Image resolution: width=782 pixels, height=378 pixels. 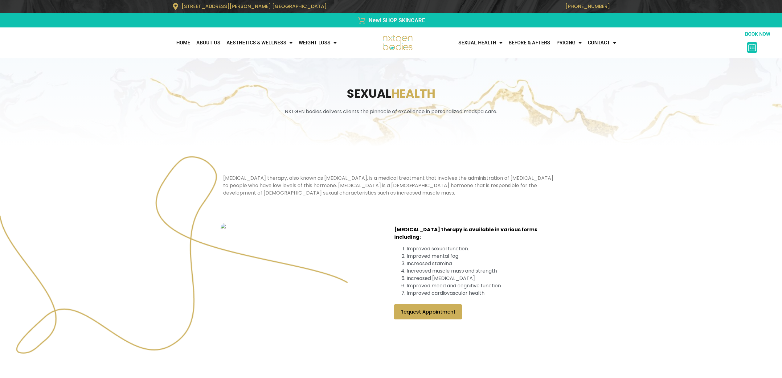 What do you see at coordinates (391, 112) in the screenshot?
I see `p: NXTGEN bodies delivers clients the pinnacle of excellence in personalized medspa care.` at bounding box center [391, 112].